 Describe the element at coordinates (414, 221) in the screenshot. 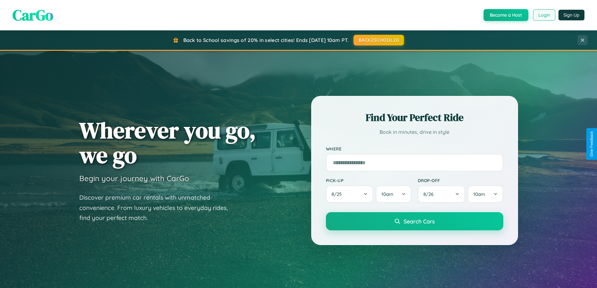

I see `button: Search Cars` at that location.